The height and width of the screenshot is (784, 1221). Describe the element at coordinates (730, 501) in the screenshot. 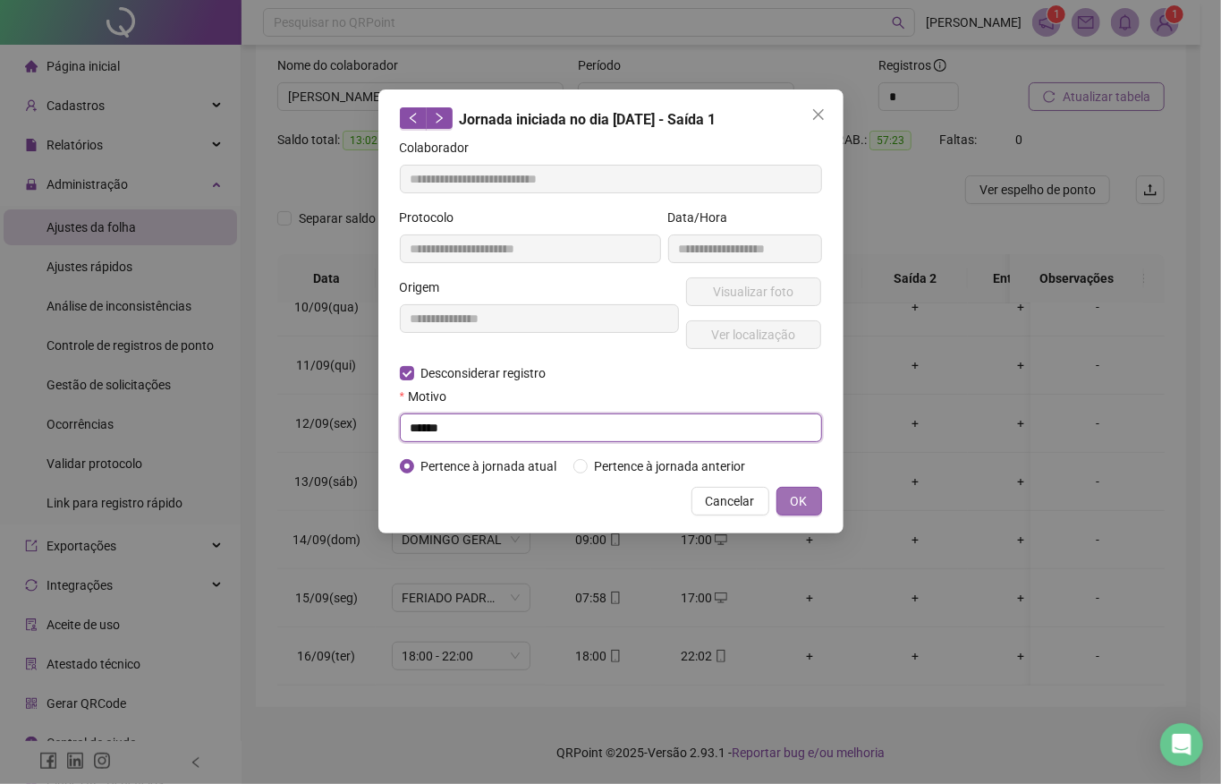

I see `button: Cancelar` at that location.